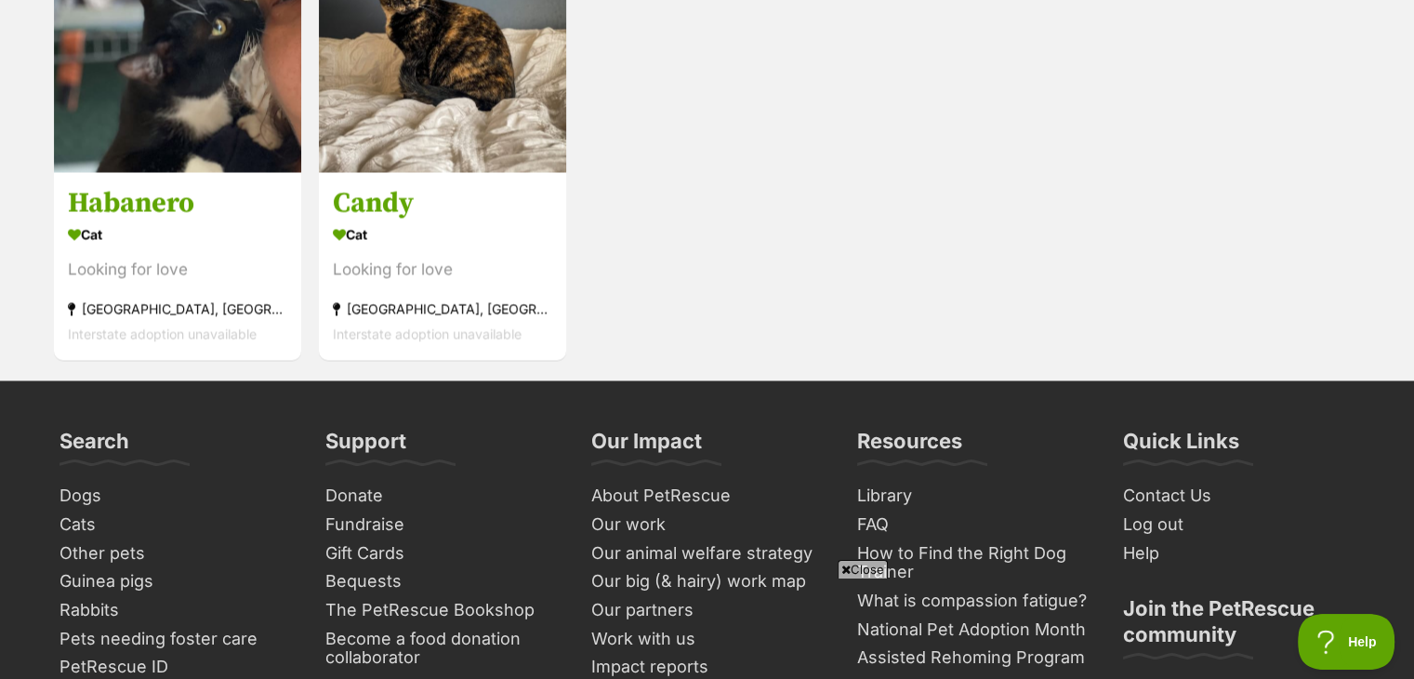 The image size is (1414, 679). Describe the element at coordinates (176, 524) in the screenshot. I see `a: Cats` at that location.